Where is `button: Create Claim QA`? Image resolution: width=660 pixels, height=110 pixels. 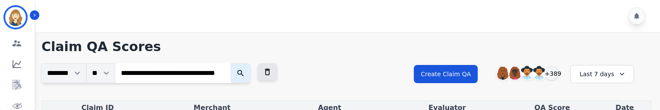
button: Create Claim QA is located at coordinates (445, 74).